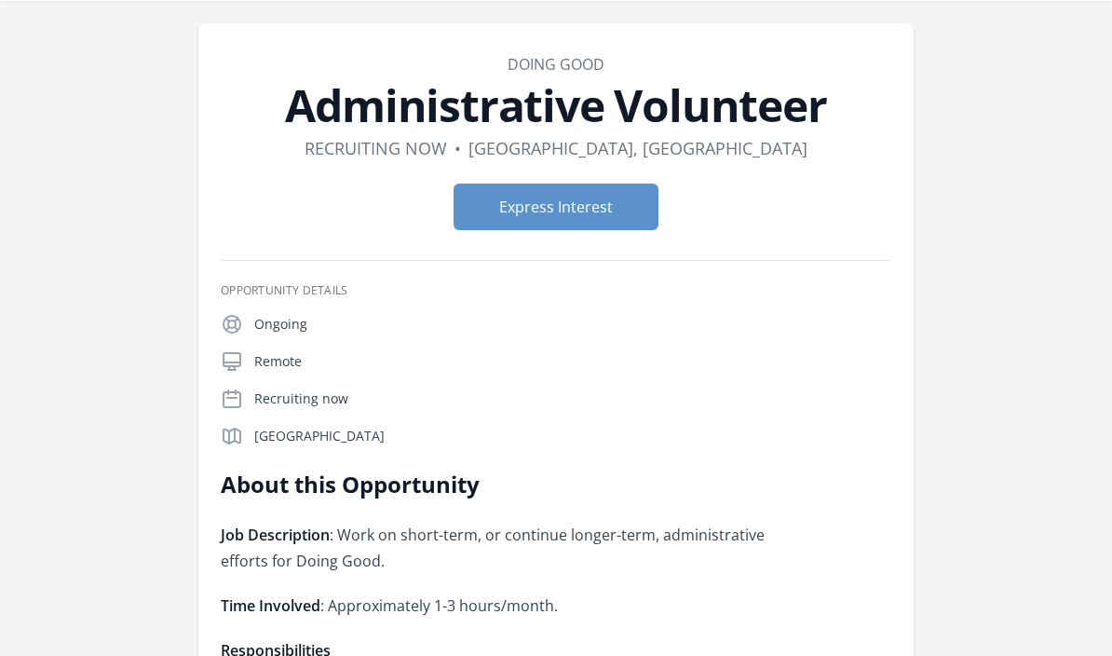 The width and height of the screenshot is (1112, 656). I want to click on span: Job Description, so click(275, 535).